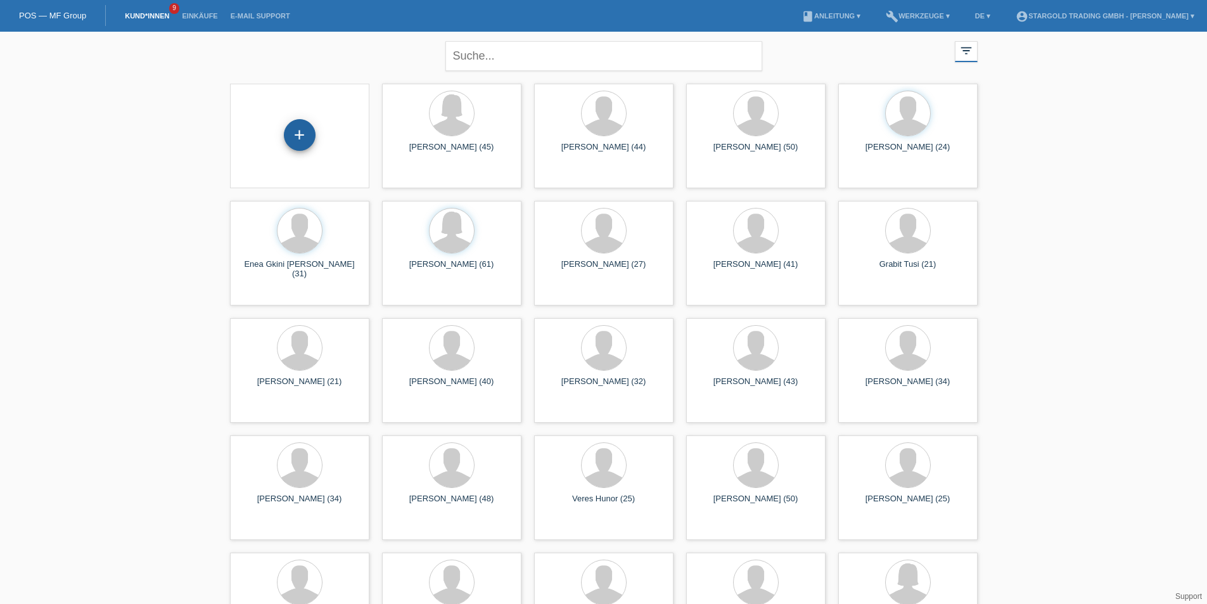 The height and width of the screenshot is (604, 1207). Describe the element at coordinates (260, 16) in the screenshot. I see `a: E-Mail Support` at that location.